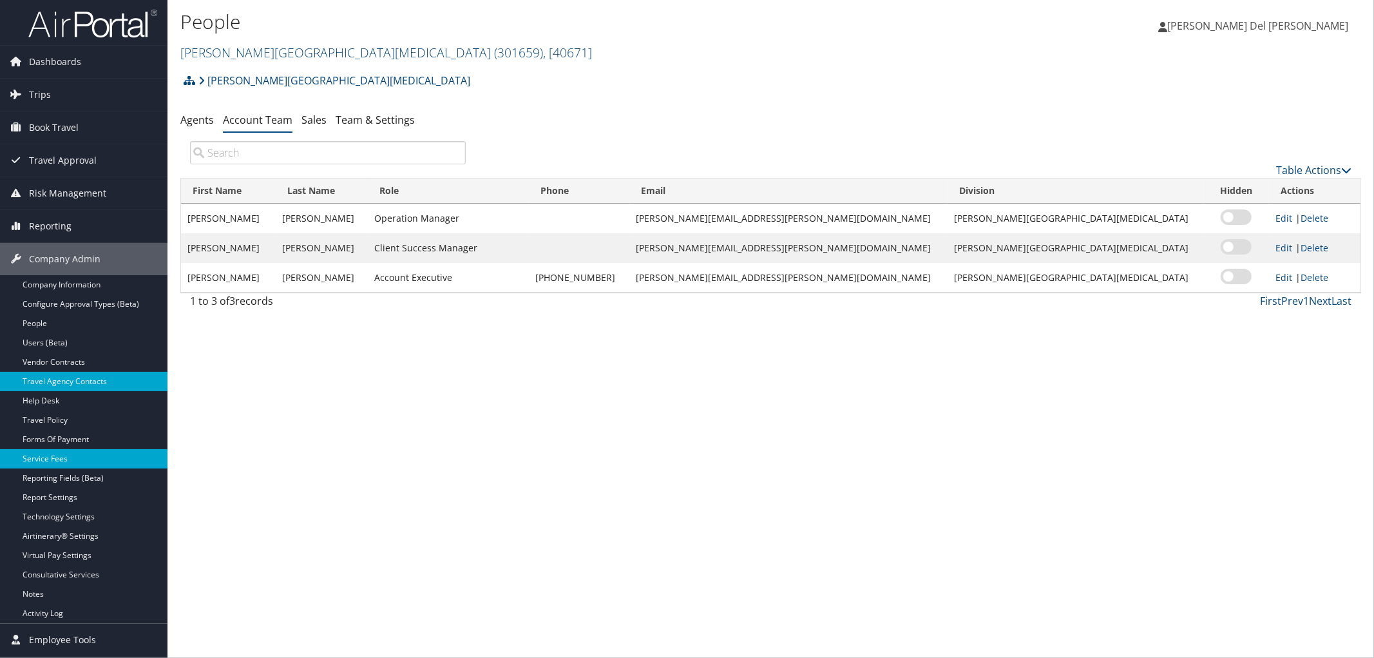 The width and height of the screenshot is (1374, 658). What do you see at coordinates (519, 52) in the screenshot?
I see `span: ( 301659 )` at bounding box center [519, 52].